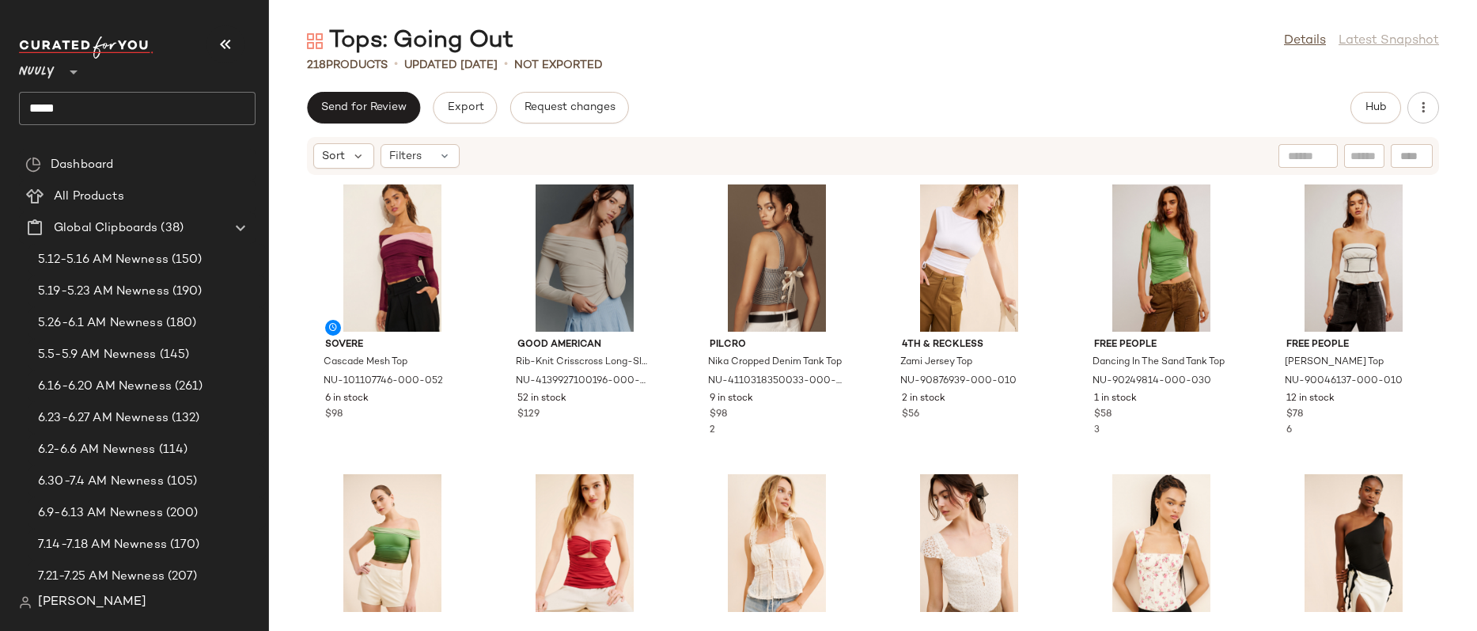 Image resolution: width=1477 pixels, height=631 pixels. What do you see at coordinates (529, 415) in the screenshot?
I see `span: $129` at bounding box center [529, 415].